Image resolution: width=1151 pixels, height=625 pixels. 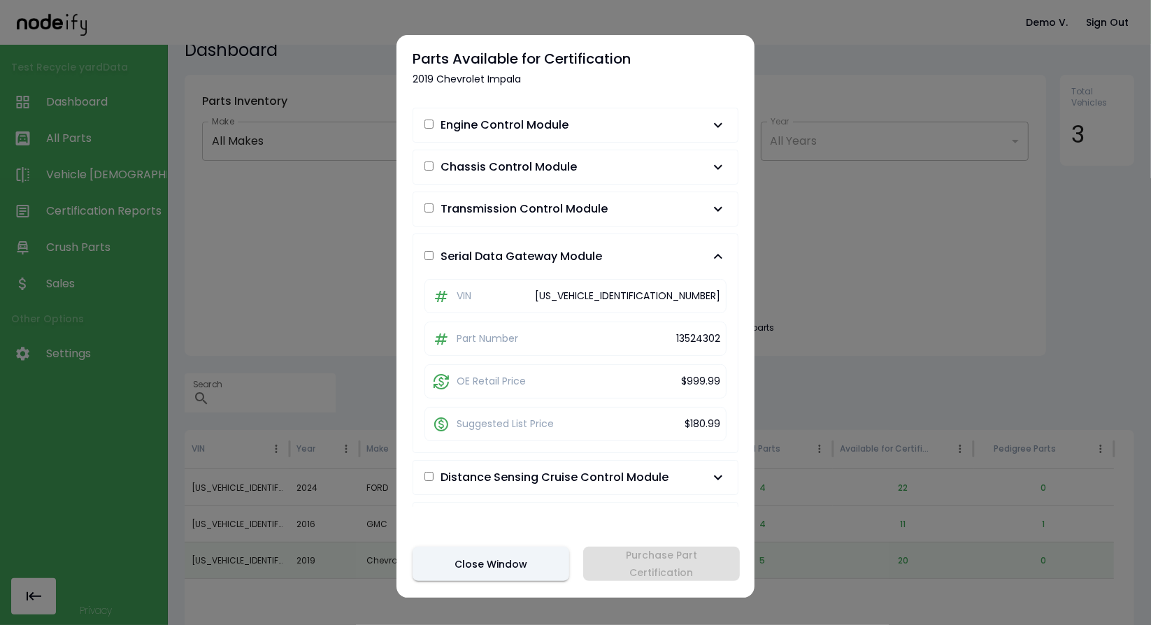 What do you see at coordinates (504, 125) in the screenshot?
I see `span: Engine Control Module` at bounding box center [504, 125].